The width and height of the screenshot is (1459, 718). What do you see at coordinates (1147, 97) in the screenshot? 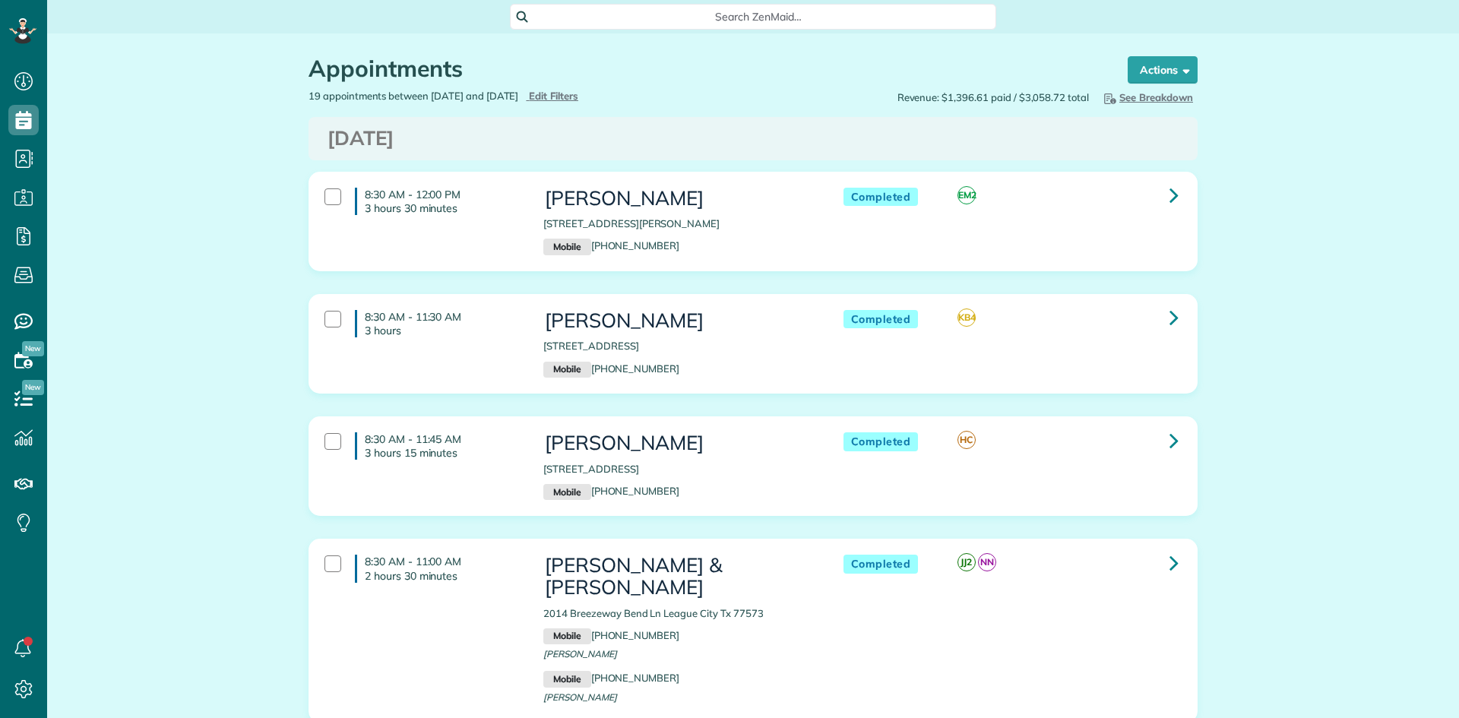
I see `button: See Breakdown` at bounding box center [1147, 97].